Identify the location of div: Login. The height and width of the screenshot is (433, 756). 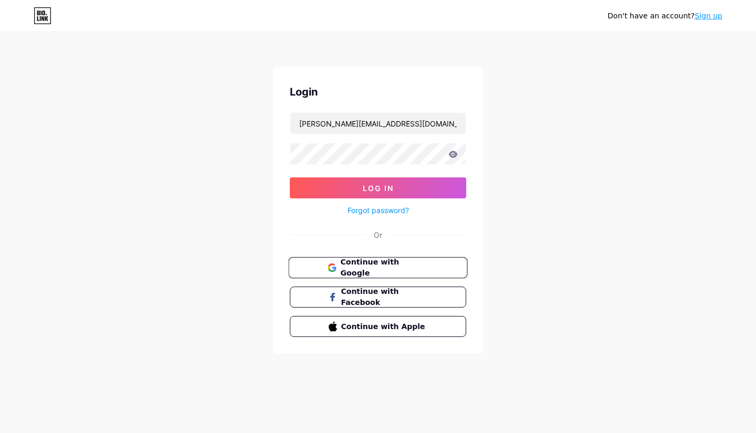
(378, 92).